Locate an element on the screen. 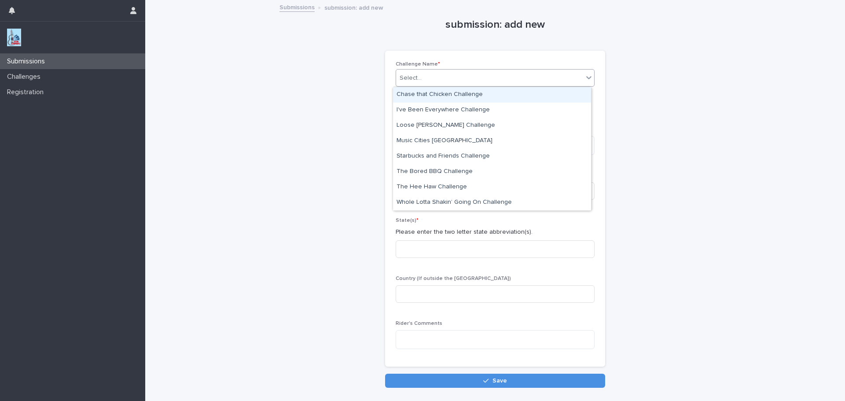 The height and width of the screenshot is (401, 845). div: Starbucks and Friends Challenge is located at coordinates (492, 156).